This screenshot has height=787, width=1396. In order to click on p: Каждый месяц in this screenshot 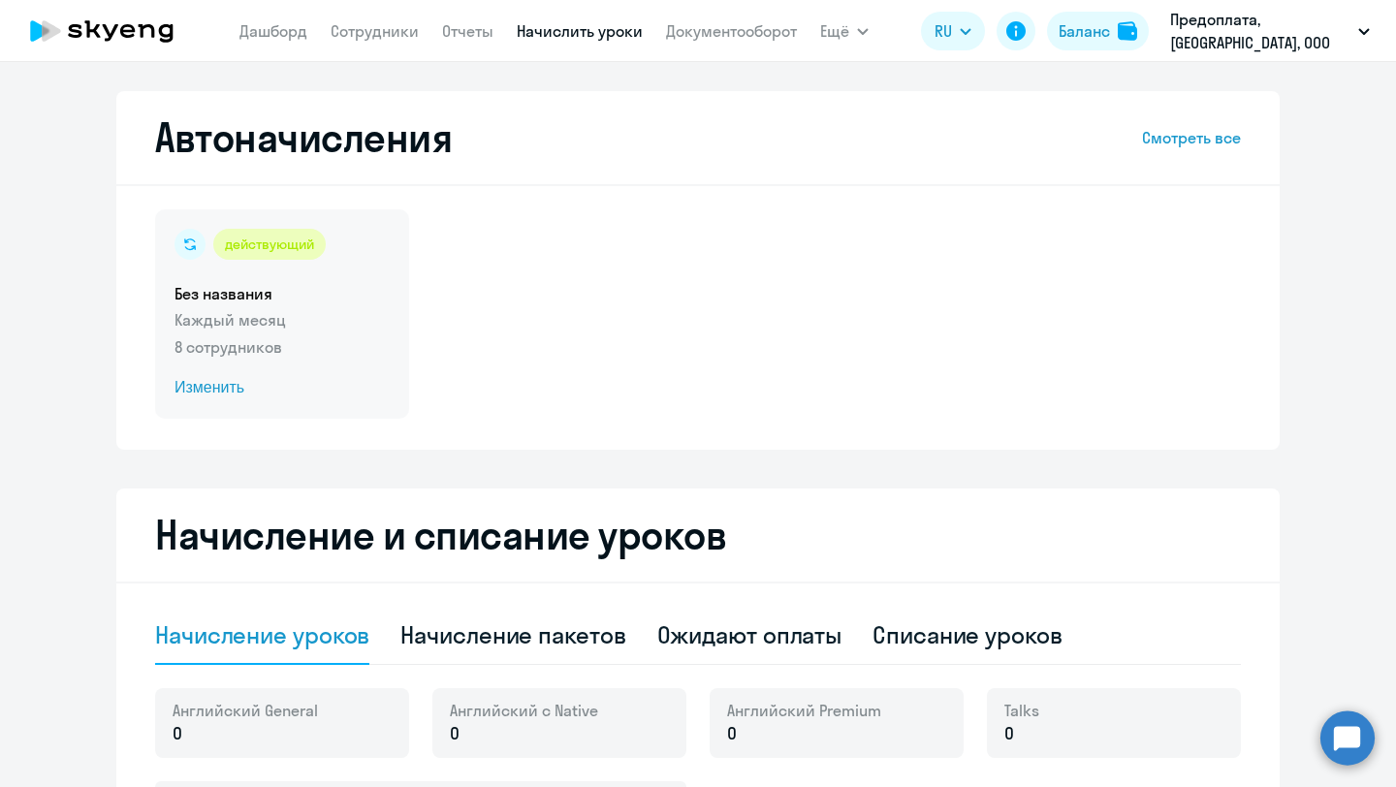, I will do `click(282, 320)`.